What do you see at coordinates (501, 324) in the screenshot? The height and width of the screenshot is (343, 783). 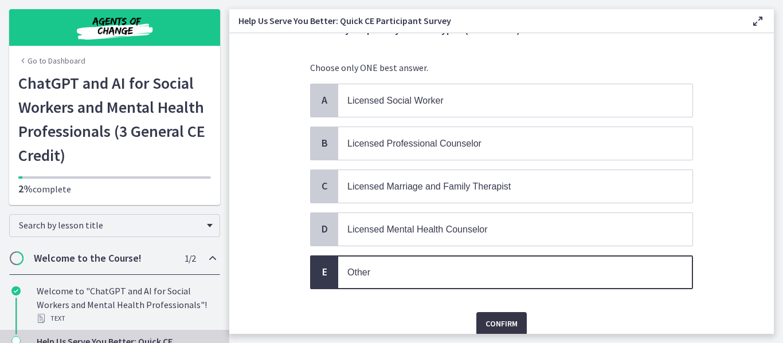 I see `span: Confirm` at bounding box center [501, 324].